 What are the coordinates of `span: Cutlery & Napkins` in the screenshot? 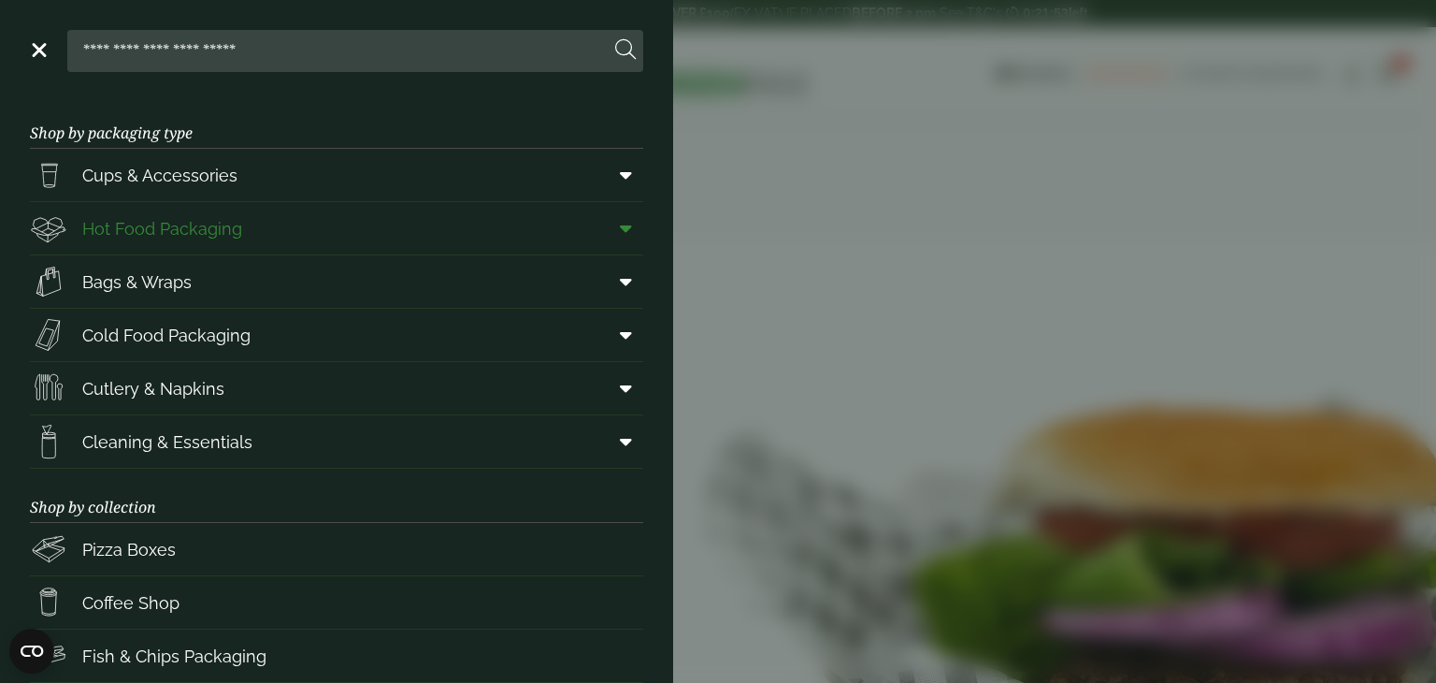 It's located at (153, 388).